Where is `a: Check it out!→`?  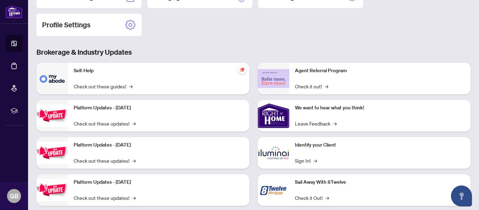 a: Check it out!→ is located at coordinates (311, 86).